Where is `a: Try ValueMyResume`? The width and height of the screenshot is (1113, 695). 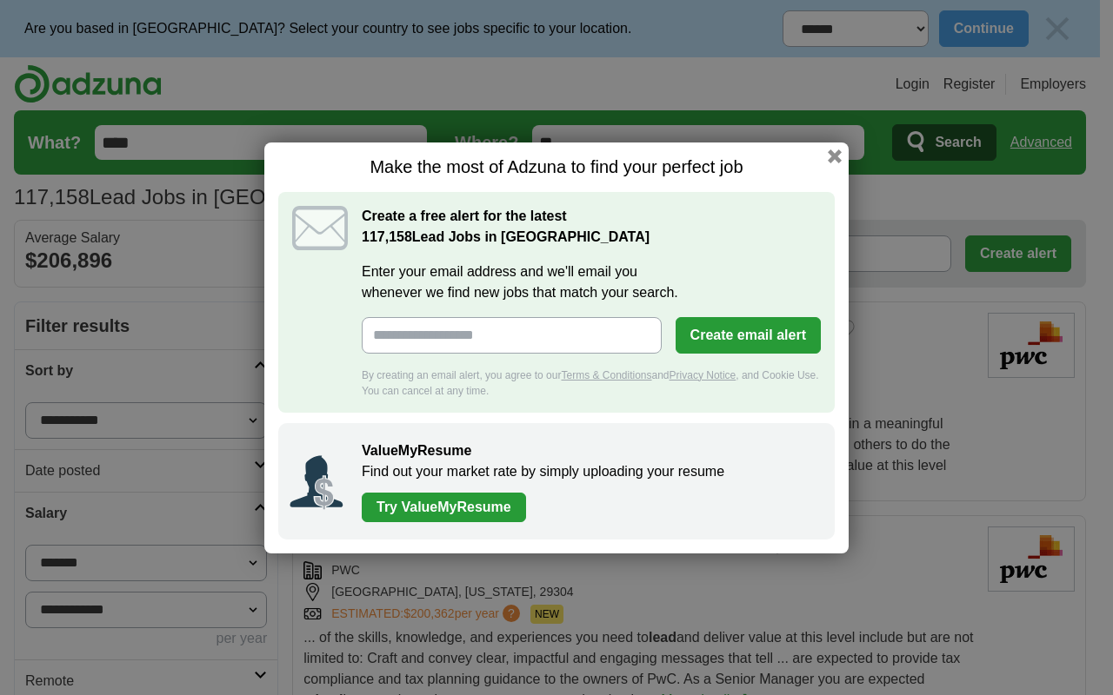 a: Try ValueMyResume is located at coordinates (443, 508).